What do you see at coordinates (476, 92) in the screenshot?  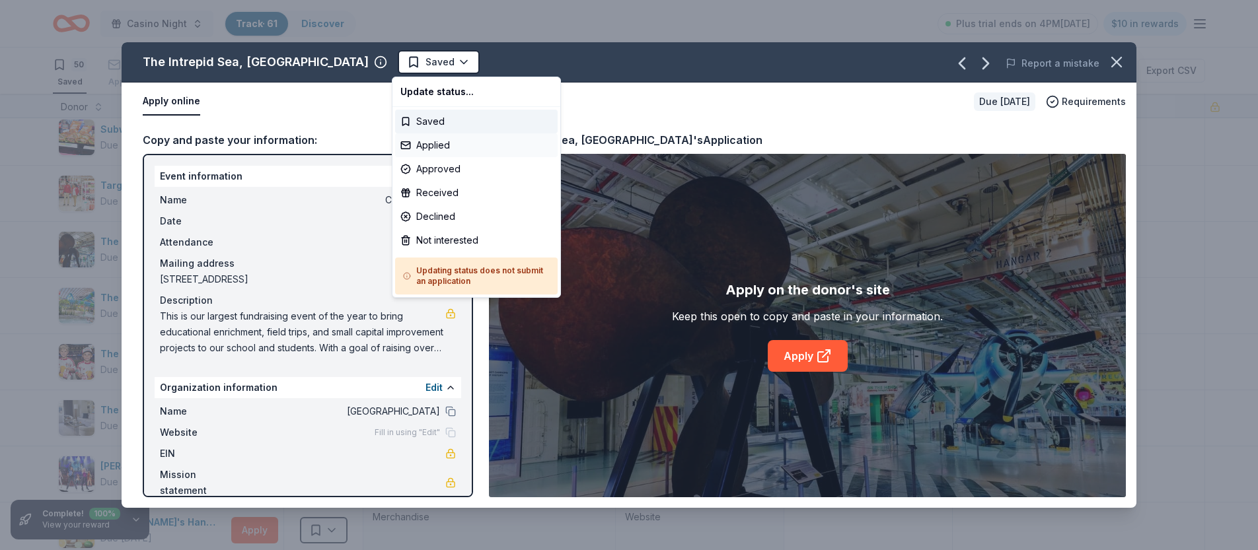 I see `div: Update status...` at bounding box center [476, 92].